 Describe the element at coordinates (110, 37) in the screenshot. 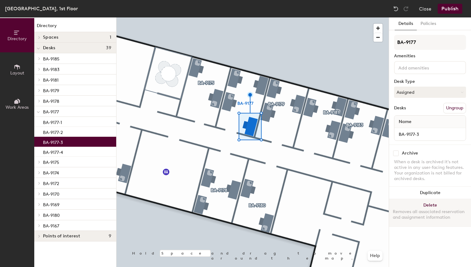

I see `span: 1` at that location.